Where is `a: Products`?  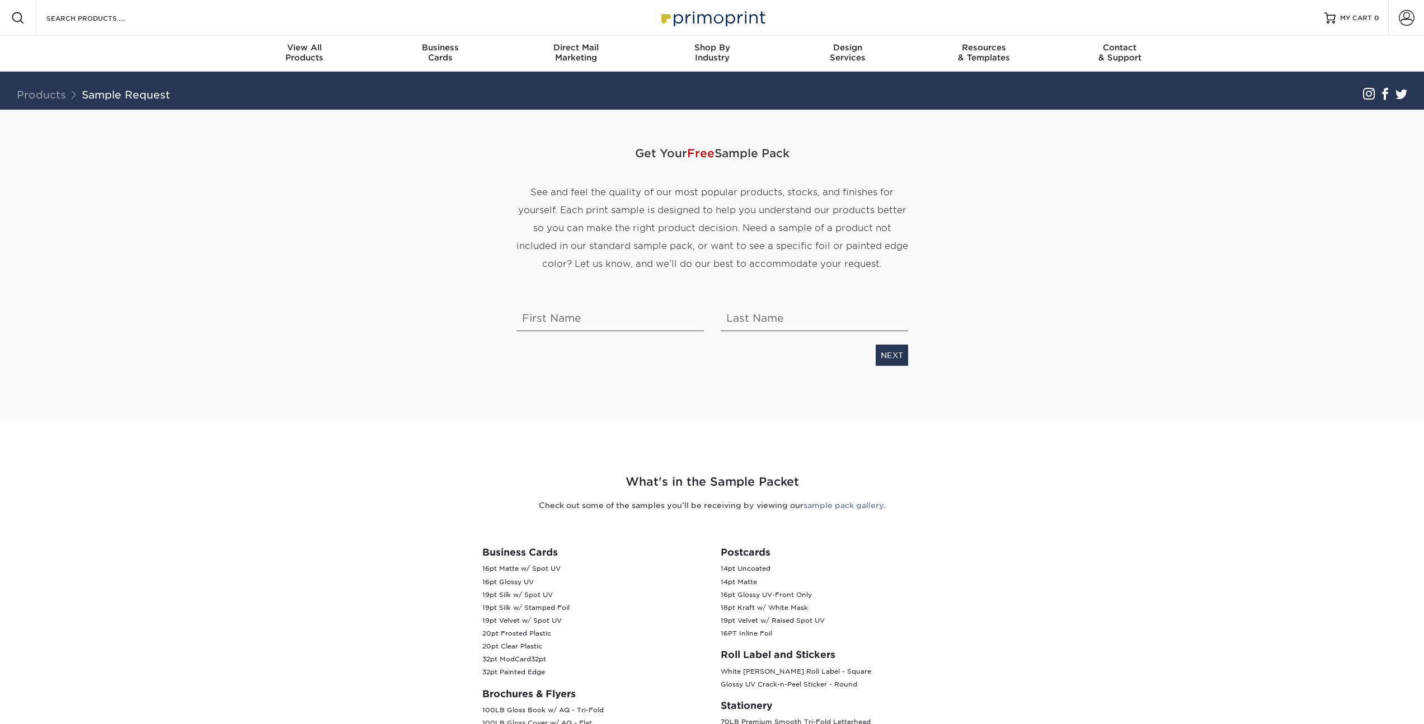 a: Products is located at coordinates (41, 95).